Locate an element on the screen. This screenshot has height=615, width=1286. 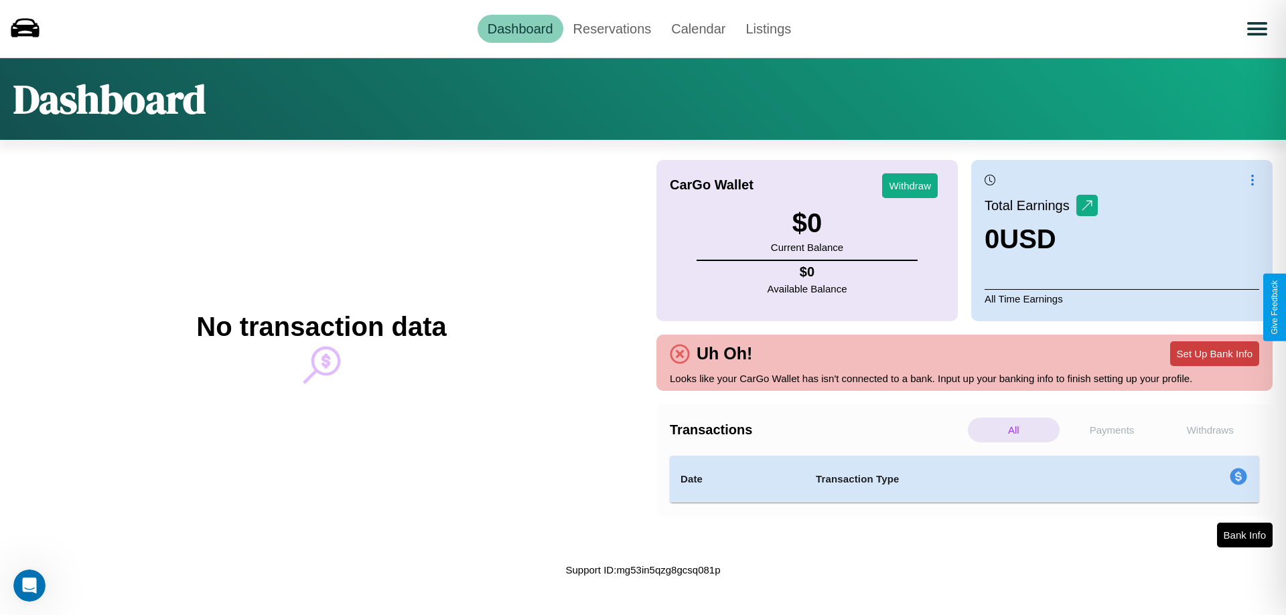
button: Bank Info is located at coordinates (1244, 535).